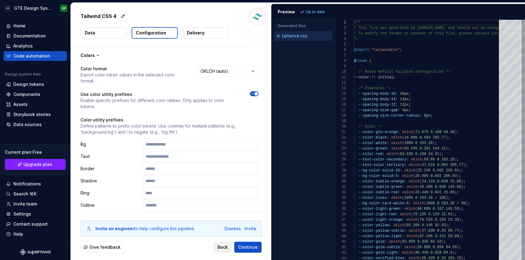 This screenshot has width=525, height=260. Describe the element at coordinates (233, 228) in the screenshot. I see `button: Dismiss` at that location.